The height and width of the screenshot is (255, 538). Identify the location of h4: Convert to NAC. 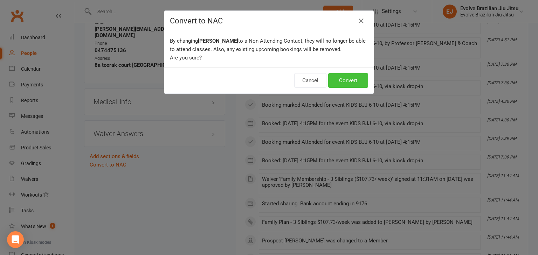
(269, 21).